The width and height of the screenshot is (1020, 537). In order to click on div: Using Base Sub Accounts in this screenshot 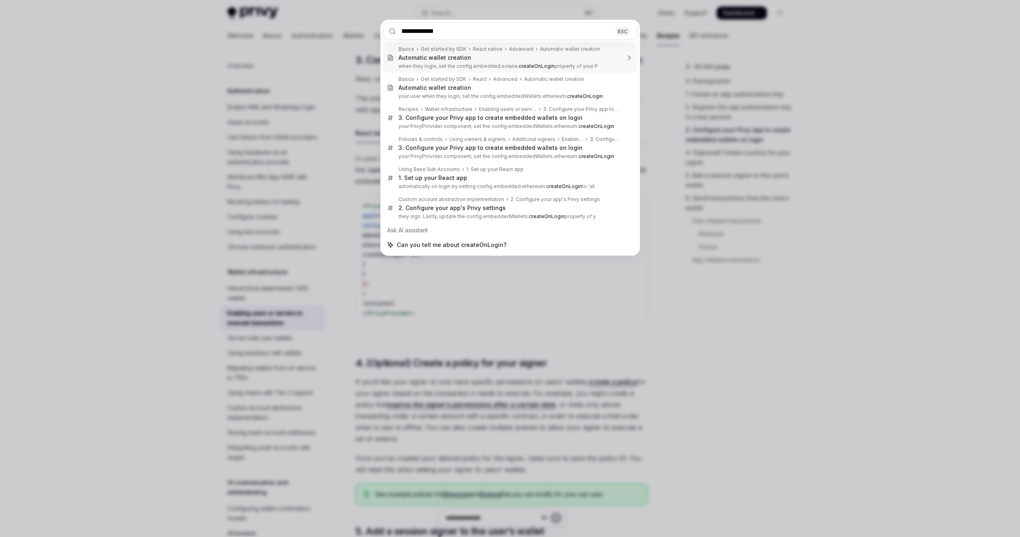, I will do `click(429, 169)`.